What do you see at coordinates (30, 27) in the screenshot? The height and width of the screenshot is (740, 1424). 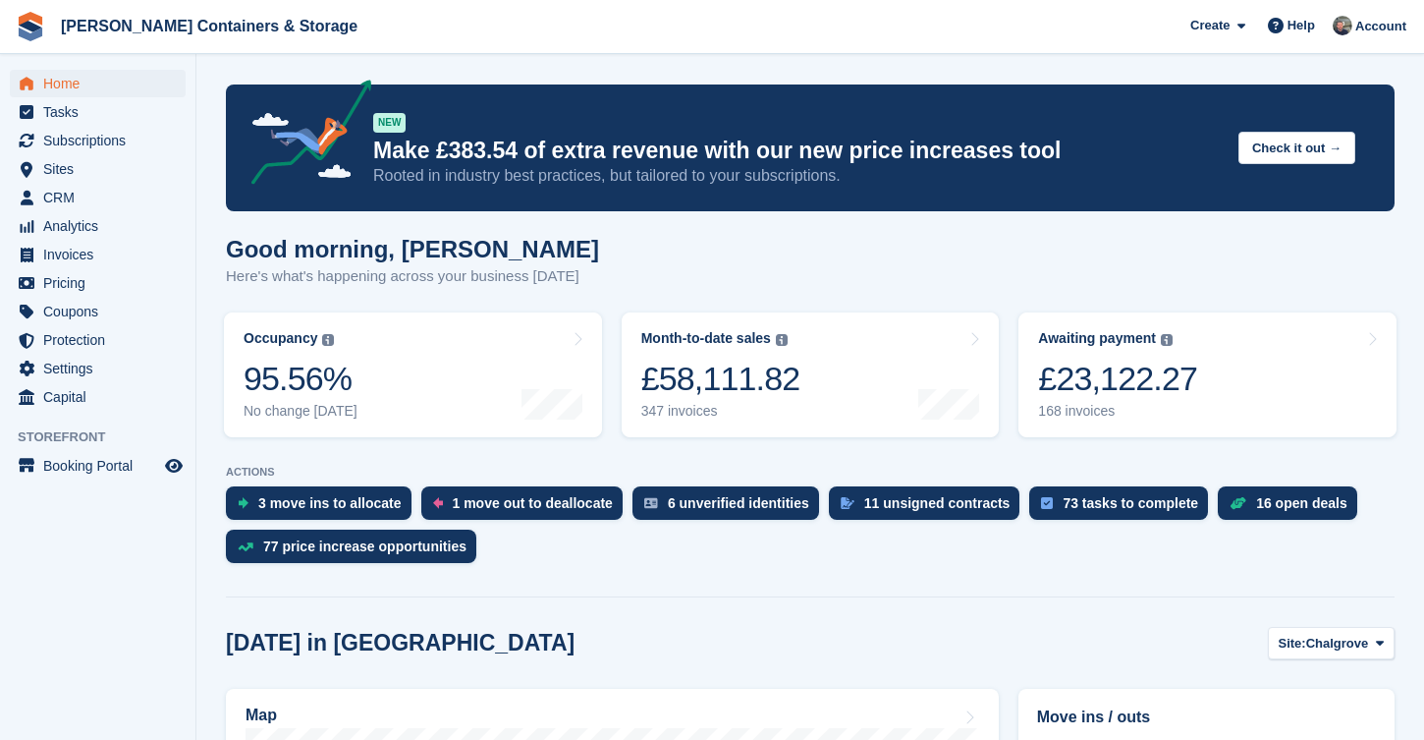 I see `img: stora-icon-8386f47178a22dfd0bd8f6a31ec36ba5ce8667c1dd55bd0f319d3a0aa187defe.svg` at bounding box center [30, 27].